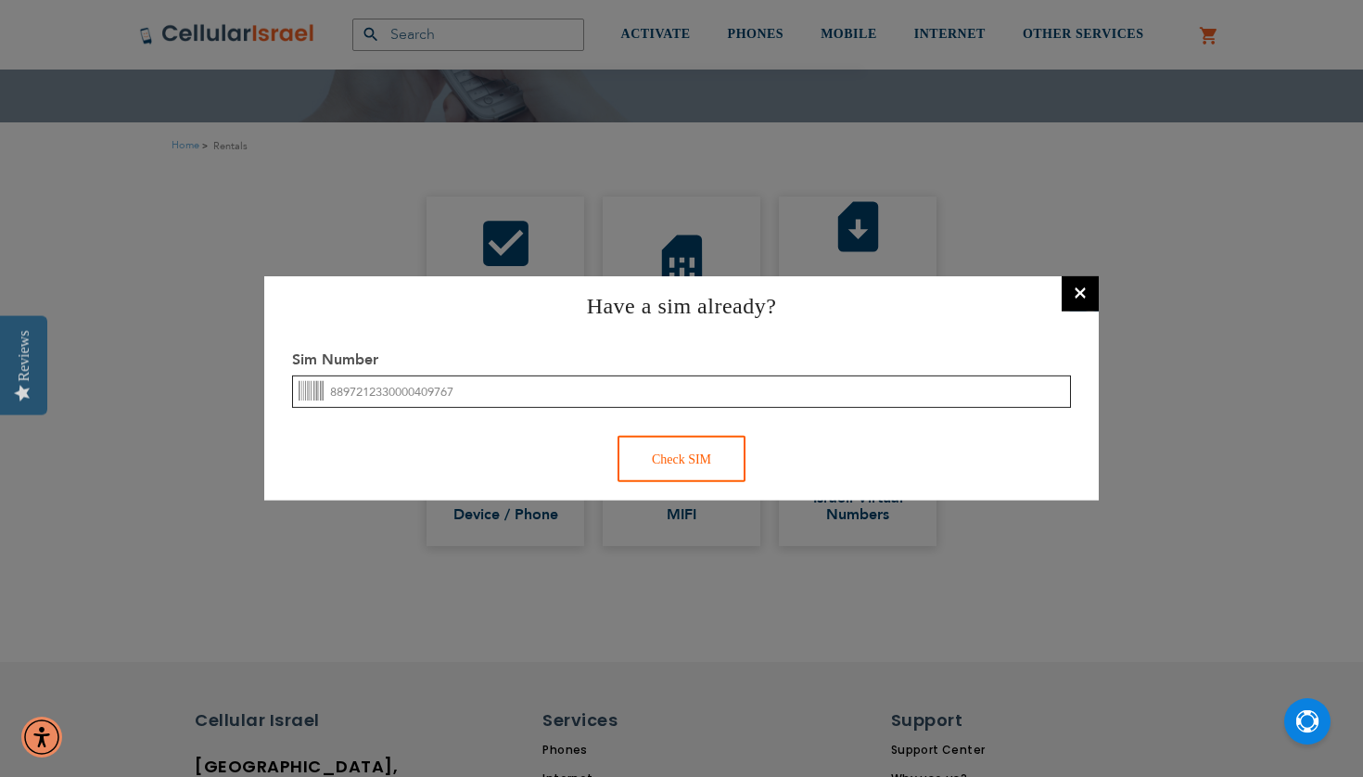 This screenshot has width=1363, height=777. Describe the element at coordinates (335, 360) in the screenshot. I see `b: Sim Number` at that location.